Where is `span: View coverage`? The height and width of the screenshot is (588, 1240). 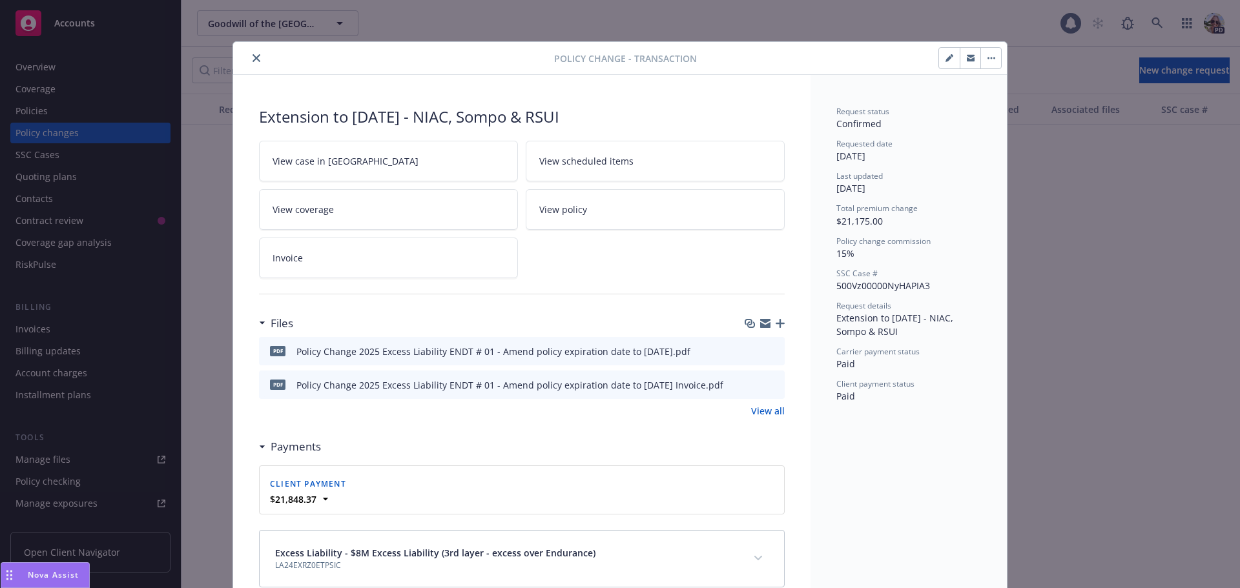 span: View coverage is located at coordinates (303, 209).